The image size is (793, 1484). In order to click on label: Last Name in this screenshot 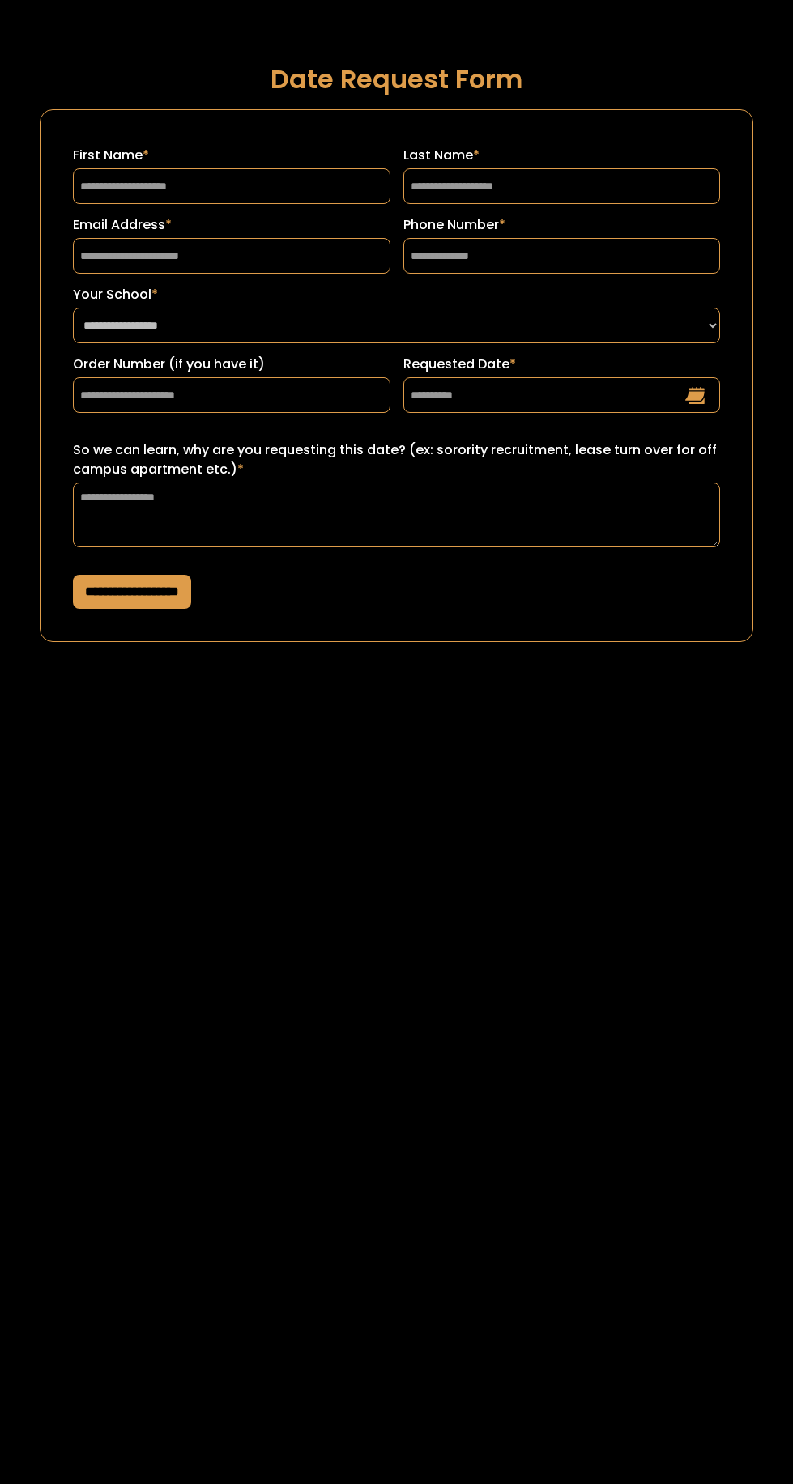, I will do `click(562, 155)`.